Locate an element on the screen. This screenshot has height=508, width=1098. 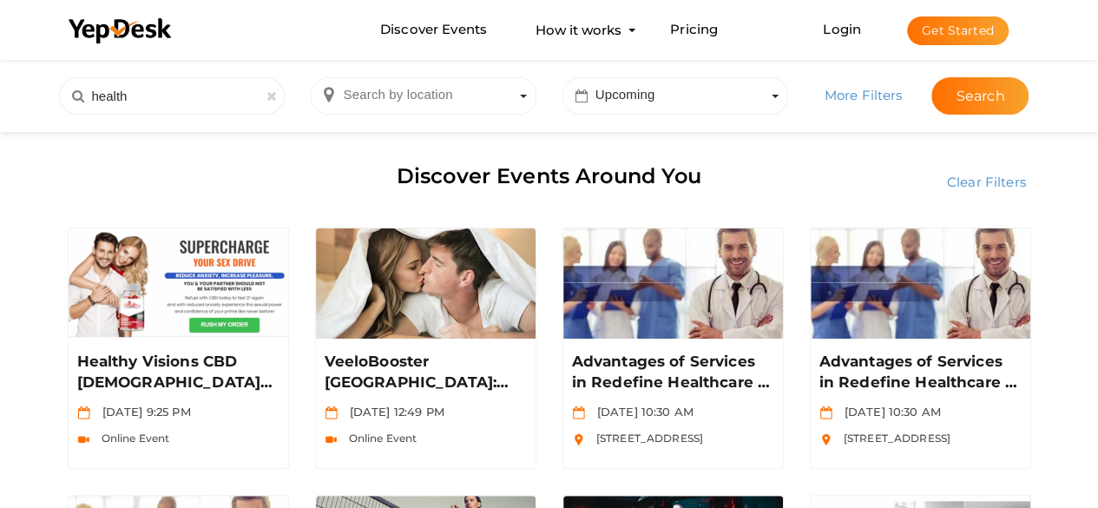
input: Enter event name is located at coordinates (172, 95).